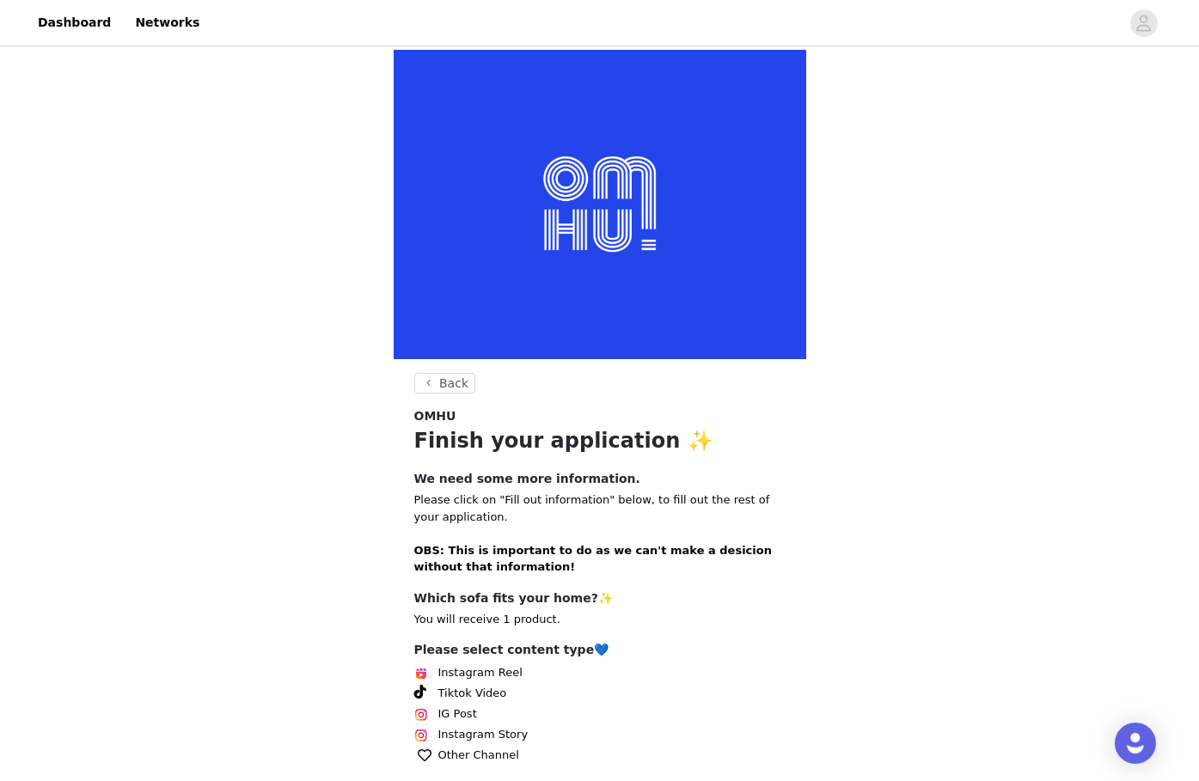 This screenshot has height=781, width=1199. Describe the element at coordinates (479, 756) in the screenshot. I see `span: Other Channel` at that location.